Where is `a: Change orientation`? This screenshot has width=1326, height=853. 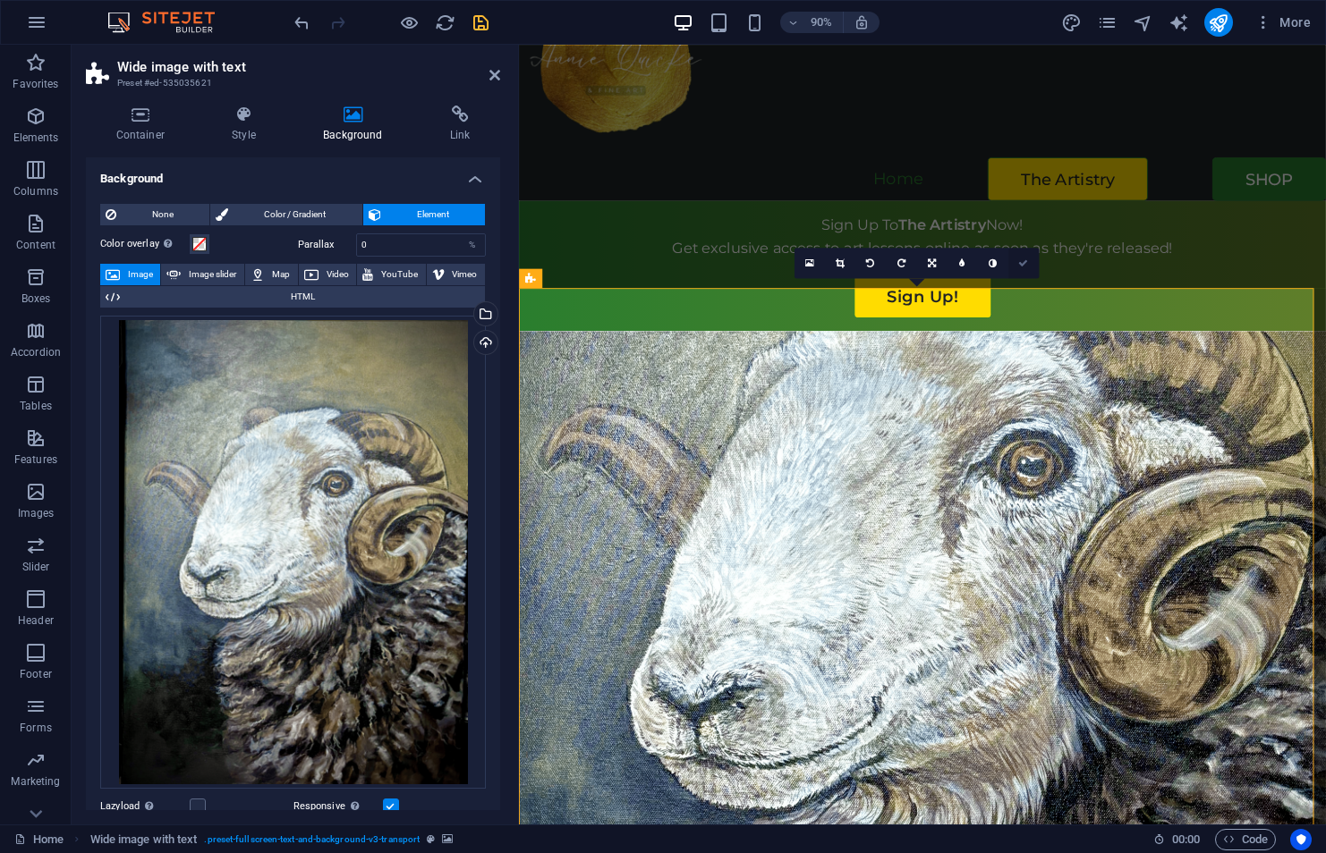 a: Change orientation is located at coordinates (931, 262).